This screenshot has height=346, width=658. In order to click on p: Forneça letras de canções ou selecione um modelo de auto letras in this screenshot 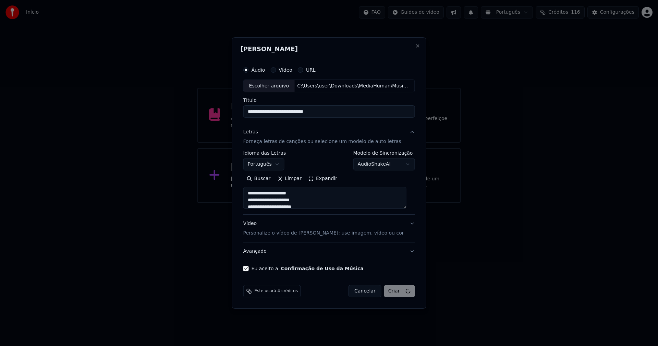, I will do `click(322, 142)`.